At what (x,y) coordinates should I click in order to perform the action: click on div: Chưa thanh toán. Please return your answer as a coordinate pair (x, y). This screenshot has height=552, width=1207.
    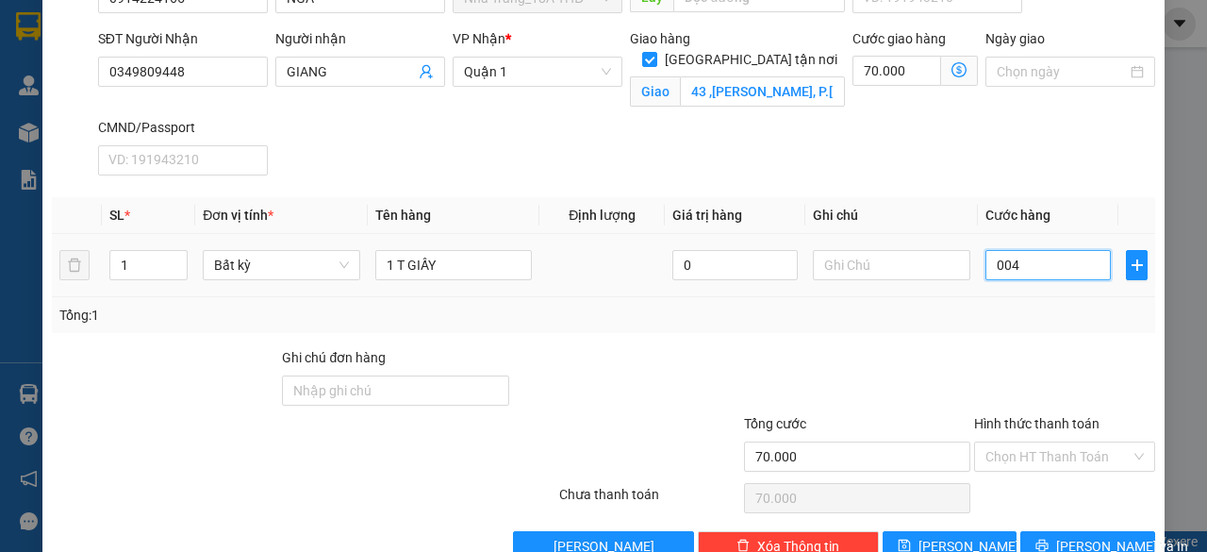
    Looking at the image, I should click on (650, 500).